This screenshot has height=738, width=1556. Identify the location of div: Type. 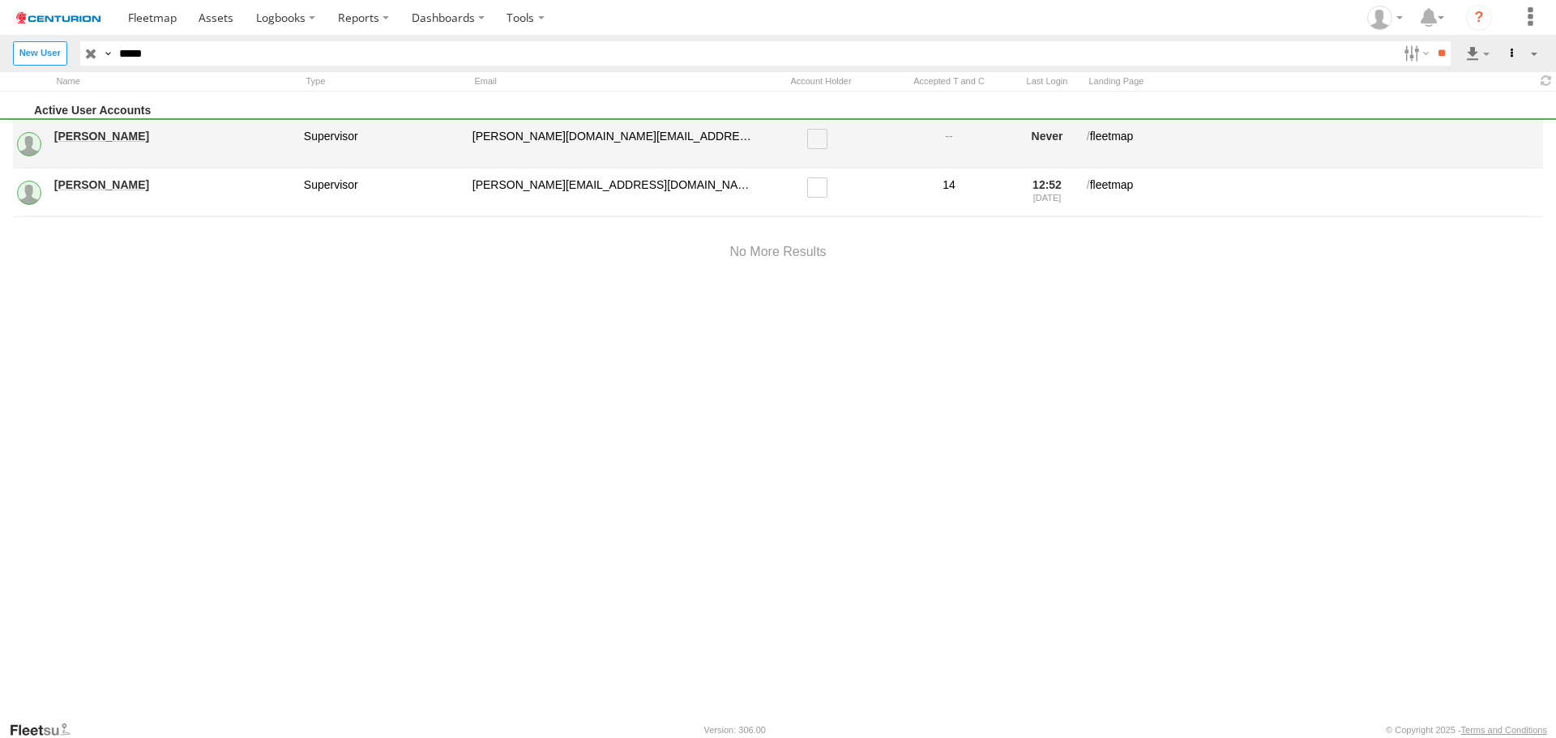
(383, 81).